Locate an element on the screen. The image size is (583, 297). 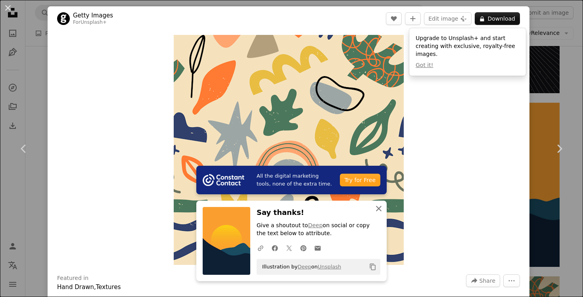
a: Go to Getty Images's profile is located at coordinates (63, 19).